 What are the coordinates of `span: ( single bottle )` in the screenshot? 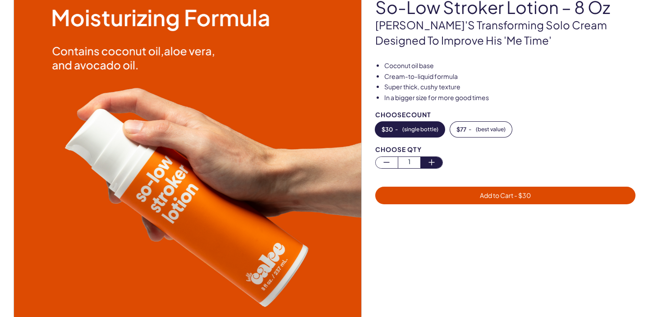 It's located at (421, 130).